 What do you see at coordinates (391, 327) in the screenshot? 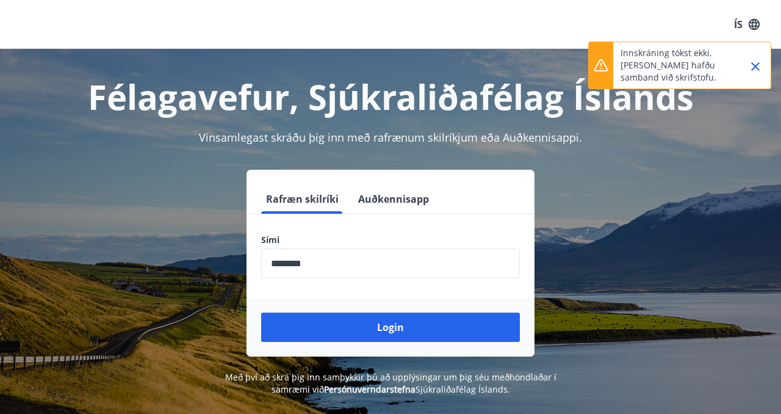
I see `button: Login` at bounding box center [391, 327].